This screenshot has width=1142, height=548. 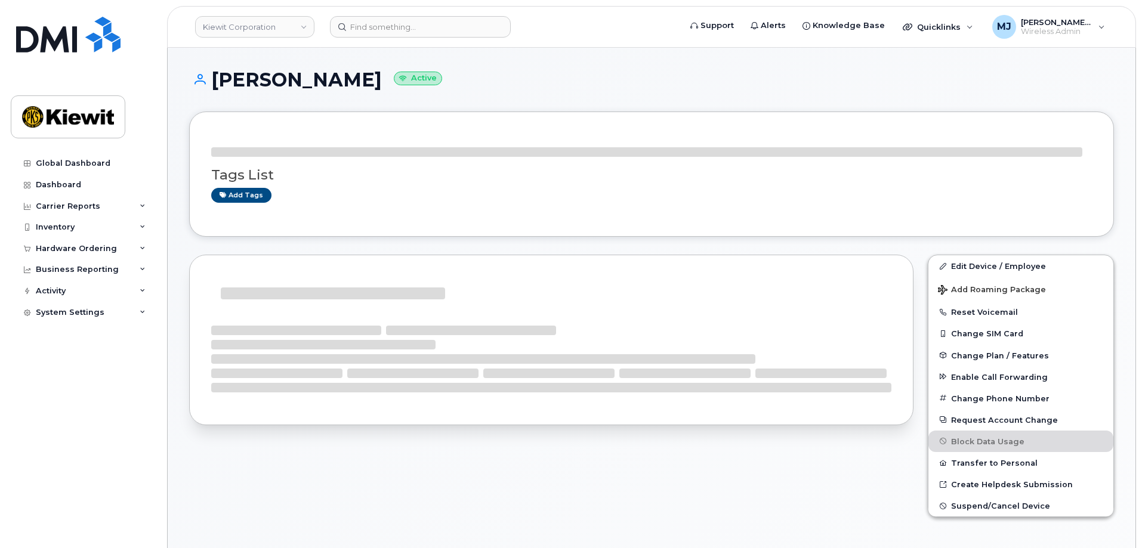 What do you see at coordinates (1020, 266) in the screenshot?
I see `a: Edit Device / Employee` at bounding box center [1020, 266].